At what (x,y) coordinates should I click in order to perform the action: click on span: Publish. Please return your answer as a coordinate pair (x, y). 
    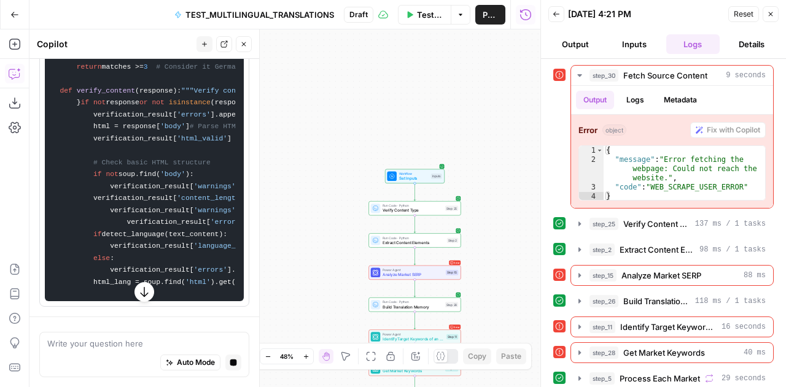
    Looking at the image, I should click on (490, 15).